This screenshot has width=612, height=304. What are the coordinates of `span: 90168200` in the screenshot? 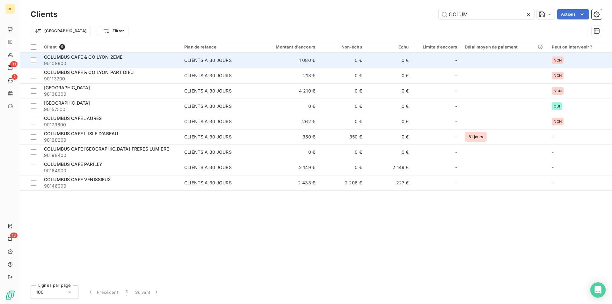 It's located at (110, 140).